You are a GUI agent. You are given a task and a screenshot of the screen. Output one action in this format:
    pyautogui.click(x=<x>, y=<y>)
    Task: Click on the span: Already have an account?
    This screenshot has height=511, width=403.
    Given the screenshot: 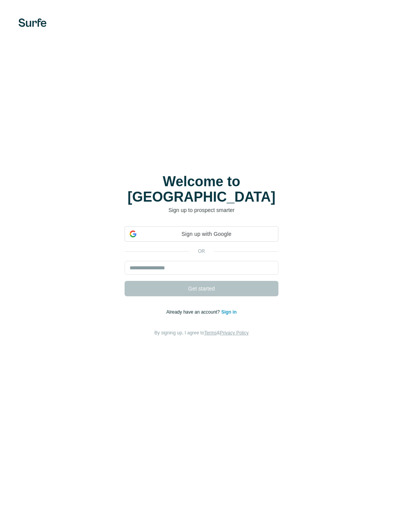 What is the action you would take?
    pyautogui.click(x=194, y=312)
    